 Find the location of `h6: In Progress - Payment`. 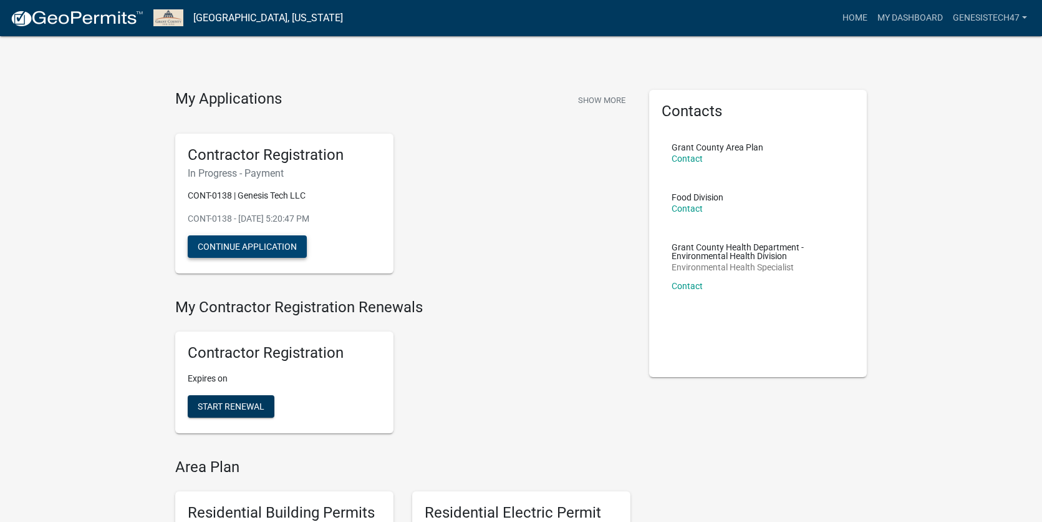

h6: In Progress - Payment is located at coordinates (284, 173).